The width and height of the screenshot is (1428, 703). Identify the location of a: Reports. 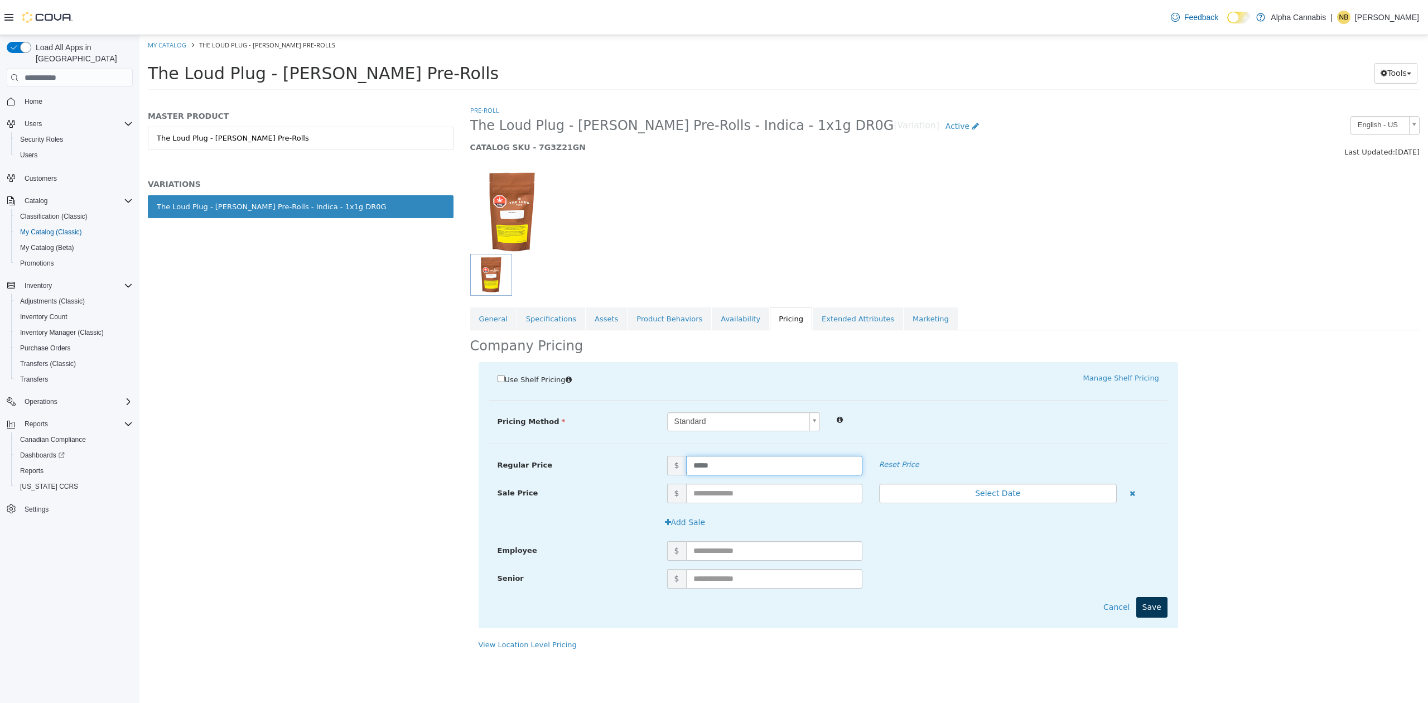
(32, 471).